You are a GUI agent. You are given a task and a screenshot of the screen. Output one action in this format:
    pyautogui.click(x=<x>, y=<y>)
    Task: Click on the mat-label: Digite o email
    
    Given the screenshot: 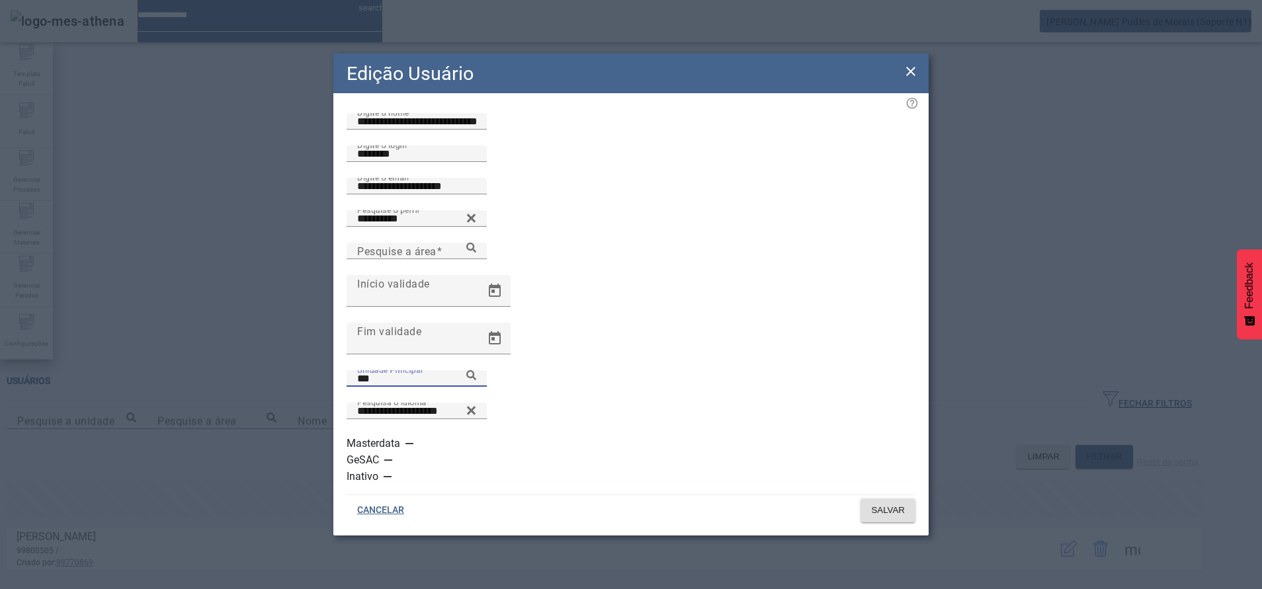 What is the action you would take?
    pyautogui.click(x=383, y=178)
    